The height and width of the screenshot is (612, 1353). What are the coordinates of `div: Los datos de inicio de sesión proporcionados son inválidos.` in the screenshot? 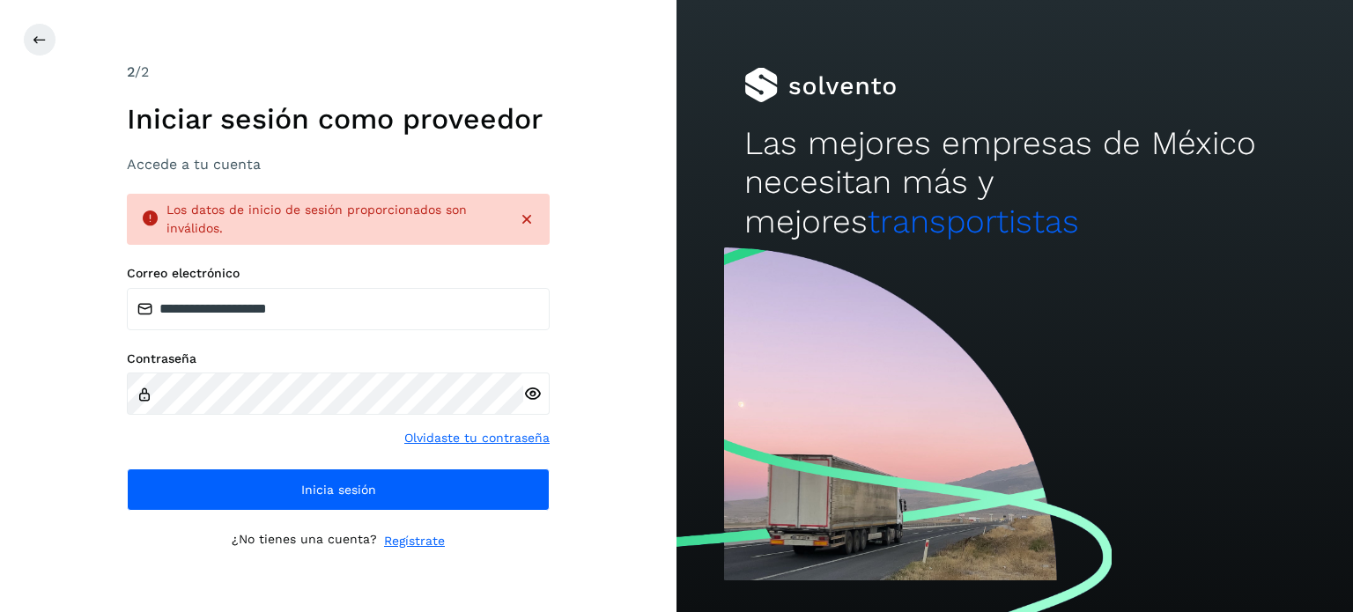 It's located at (335, 219).